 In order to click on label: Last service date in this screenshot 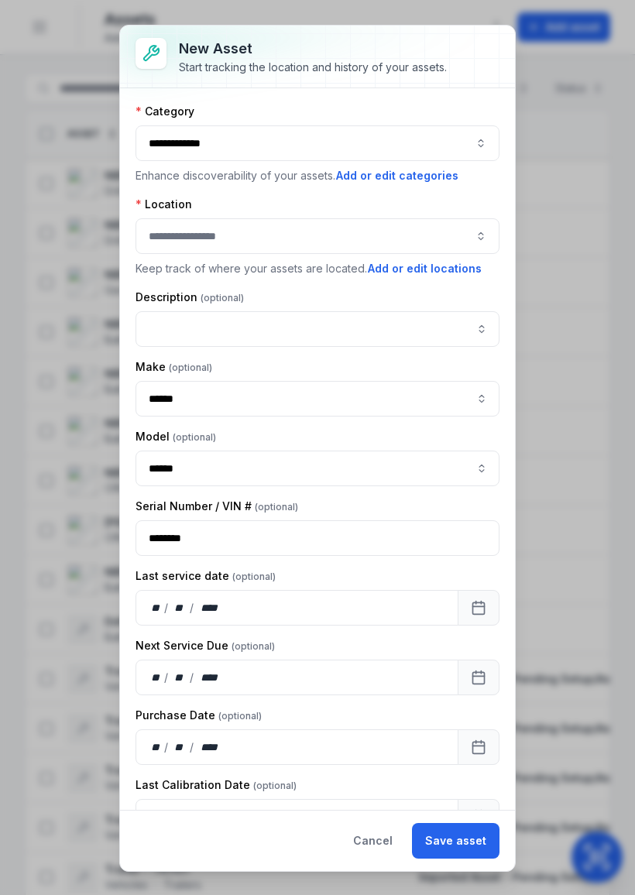, I will do `click(205, 576)`.